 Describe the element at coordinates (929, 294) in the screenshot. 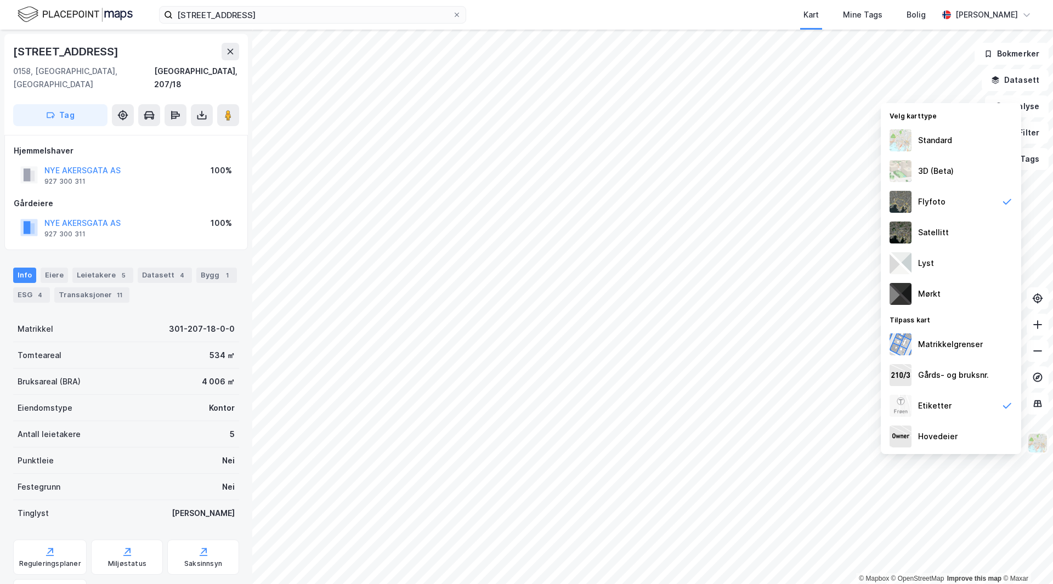

I see `div: Mørkt` at that location.